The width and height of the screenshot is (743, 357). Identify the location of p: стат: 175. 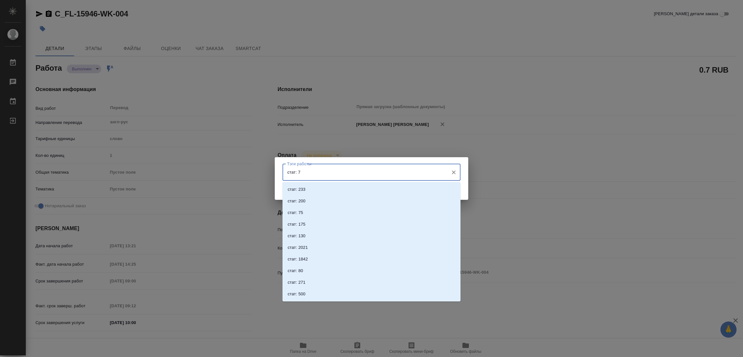
(296, 224).